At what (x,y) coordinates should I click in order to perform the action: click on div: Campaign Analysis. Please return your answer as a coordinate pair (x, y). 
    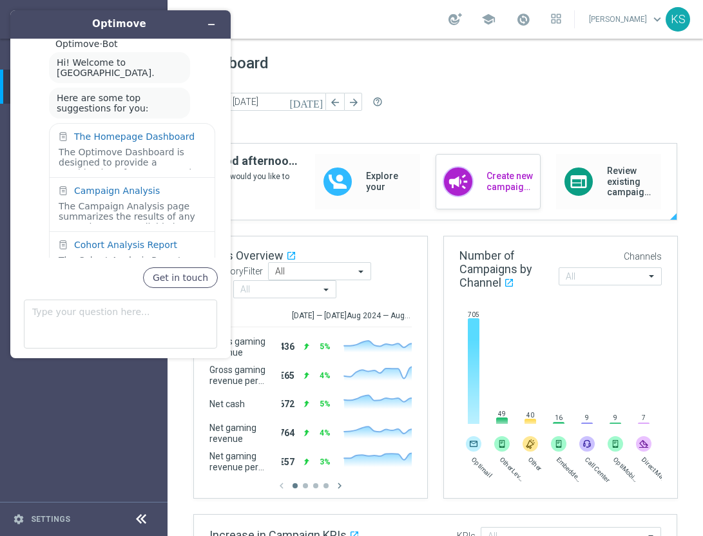
    Looking at the image, I should click on (117, 191).